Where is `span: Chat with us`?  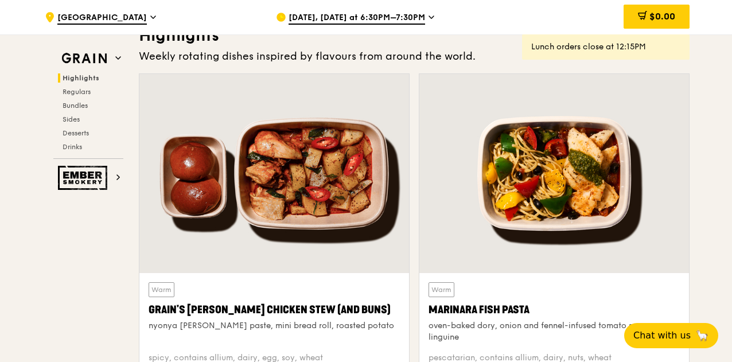 span: Chat with us is located at coordinates (662, 335).